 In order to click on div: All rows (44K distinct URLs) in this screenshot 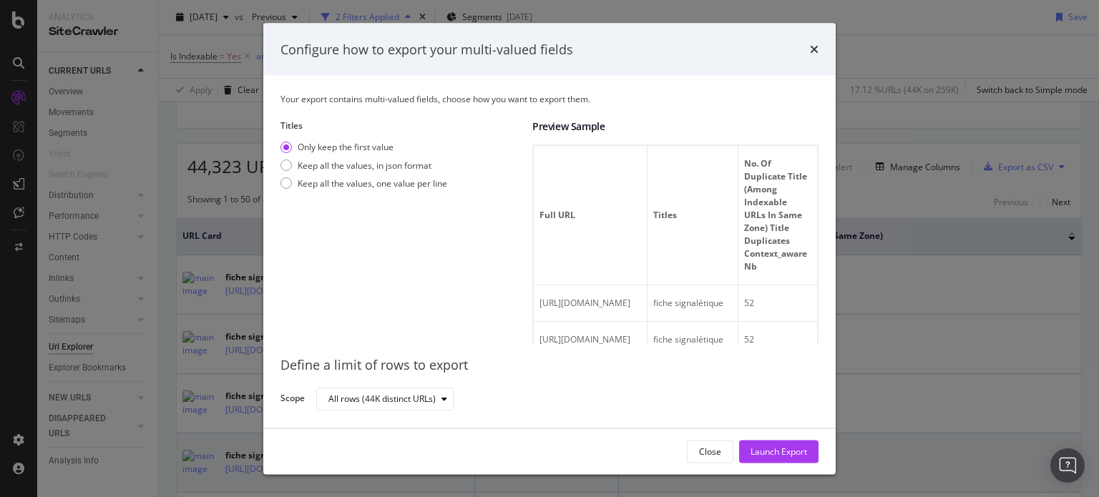, I will do `click(382, 398)`.